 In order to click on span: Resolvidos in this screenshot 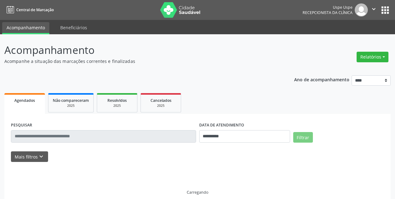, I will do `click(117, 101)`.